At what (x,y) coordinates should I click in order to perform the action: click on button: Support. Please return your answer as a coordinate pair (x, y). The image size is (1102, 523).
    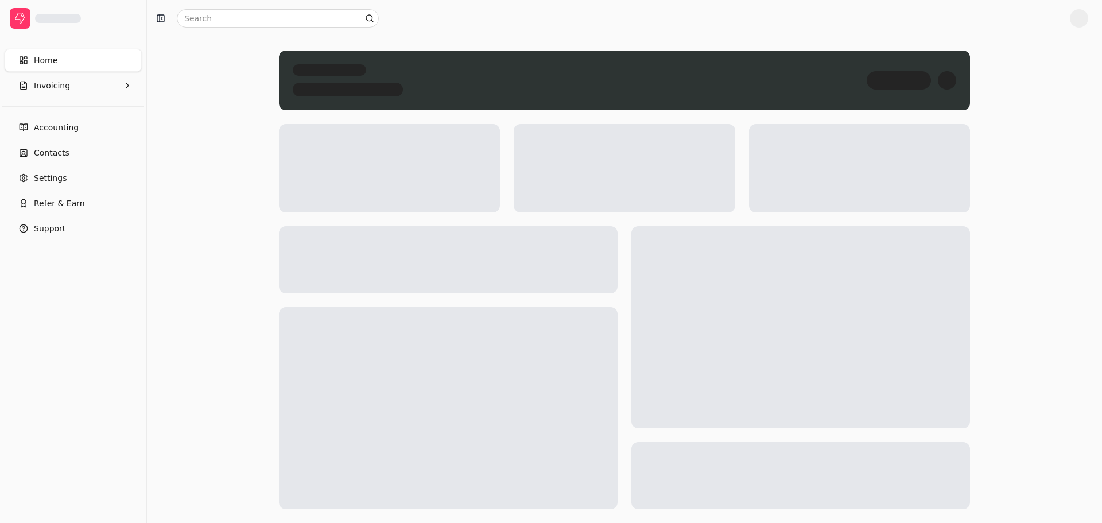
    Looking at the image, I should click on (73, 229).